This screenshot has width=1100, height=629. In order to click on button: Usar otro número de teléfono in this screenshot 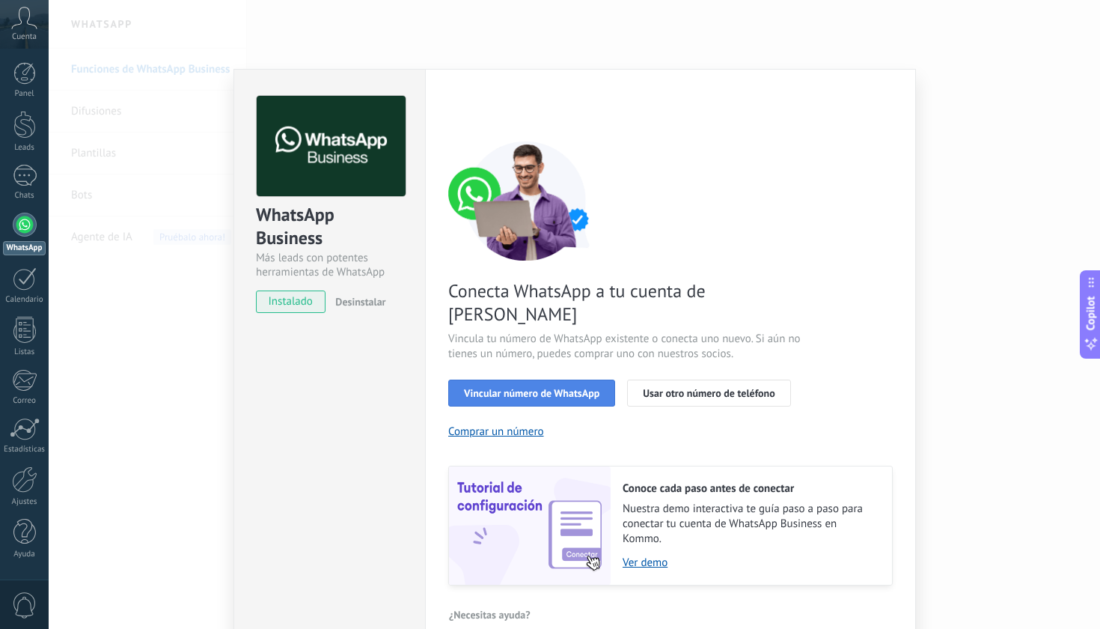, I will do `click(709, 393)`.